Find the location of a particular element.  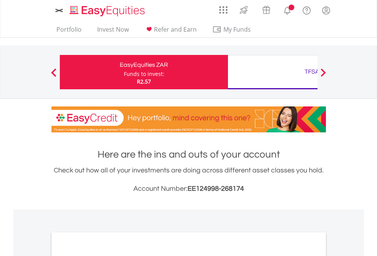

img: grid-menu-icon.svg is located at coordinates (223, 10).